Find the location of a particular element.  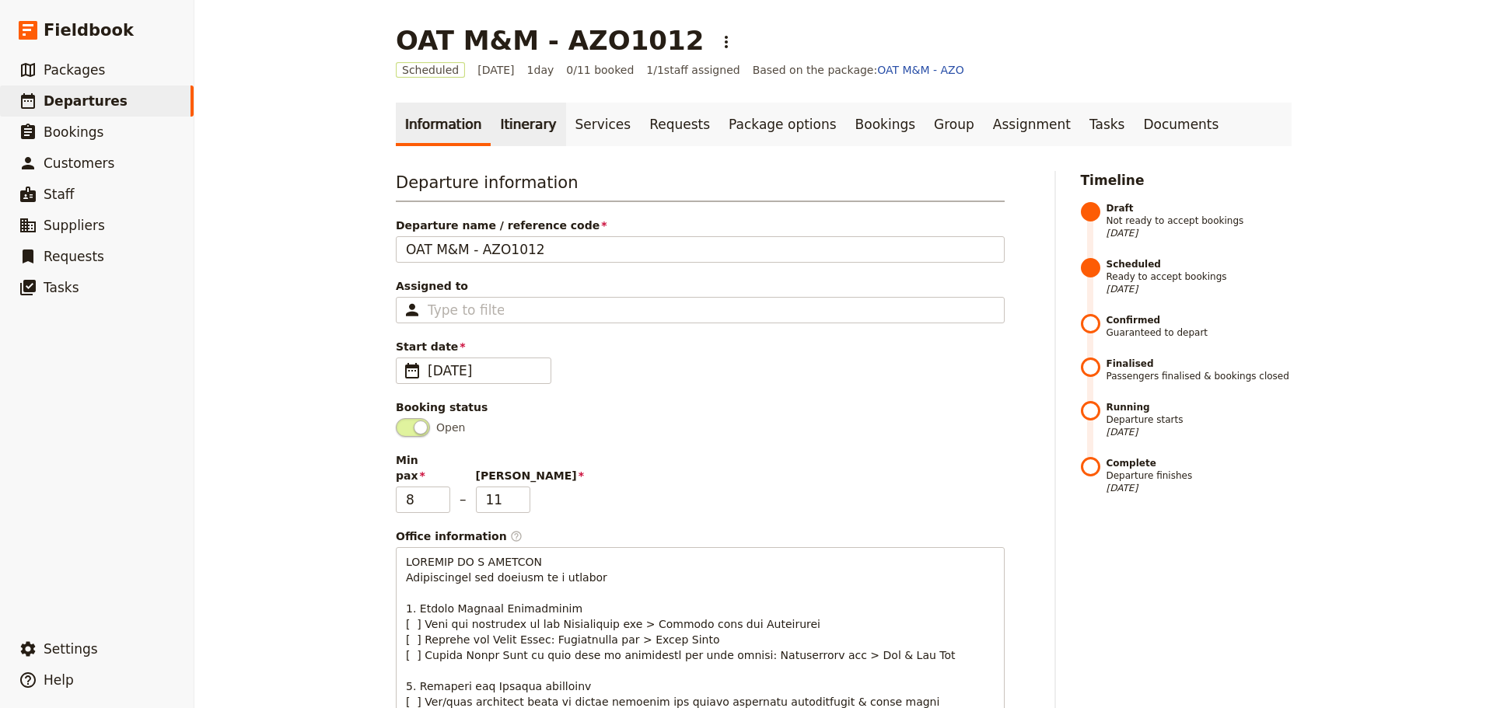

span: 1 day is located at coordinates (540, 70).